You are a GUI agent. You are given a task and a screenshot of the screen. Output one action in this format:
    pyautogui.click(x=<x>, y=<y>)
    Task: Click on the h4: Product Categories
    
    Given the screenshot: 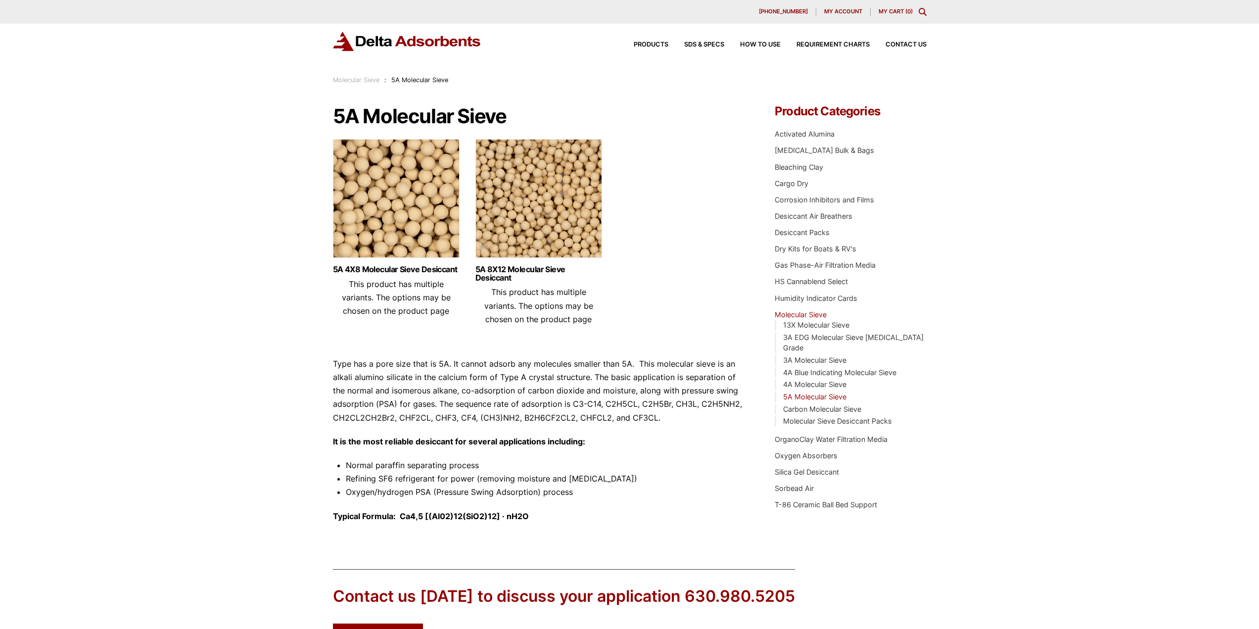 What is the action you would take?
    pyautogui.click(x=850, y=111)
    